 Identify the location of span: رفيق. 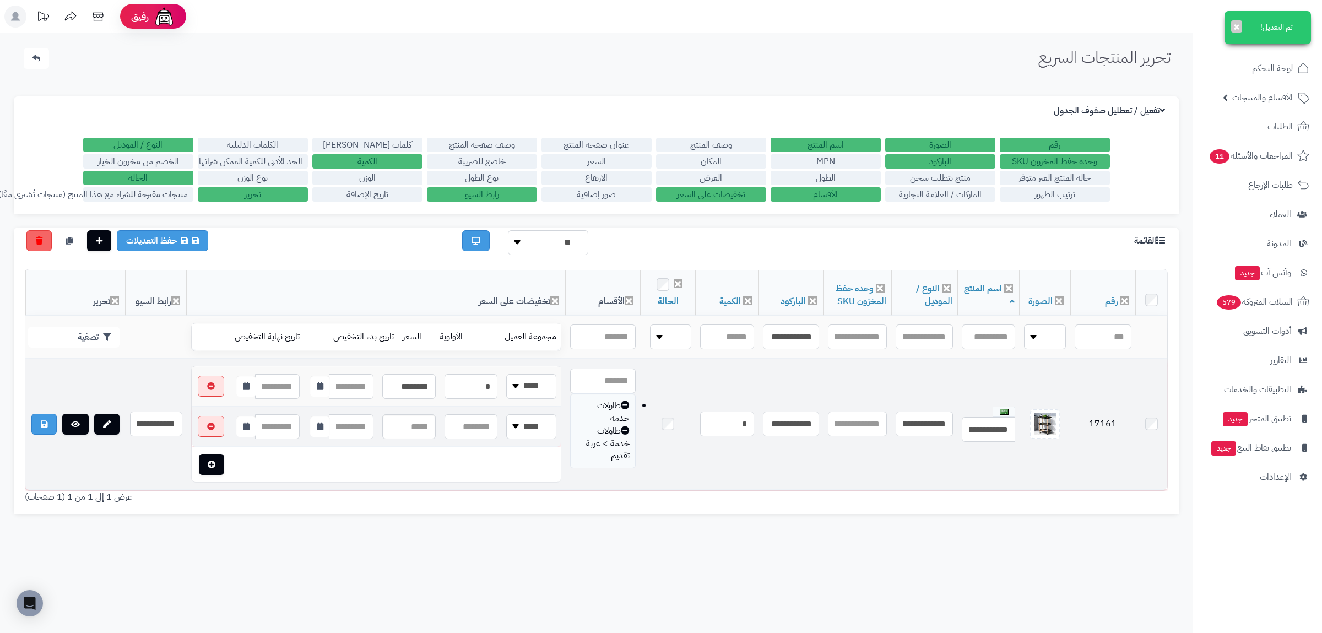
(140, 17).